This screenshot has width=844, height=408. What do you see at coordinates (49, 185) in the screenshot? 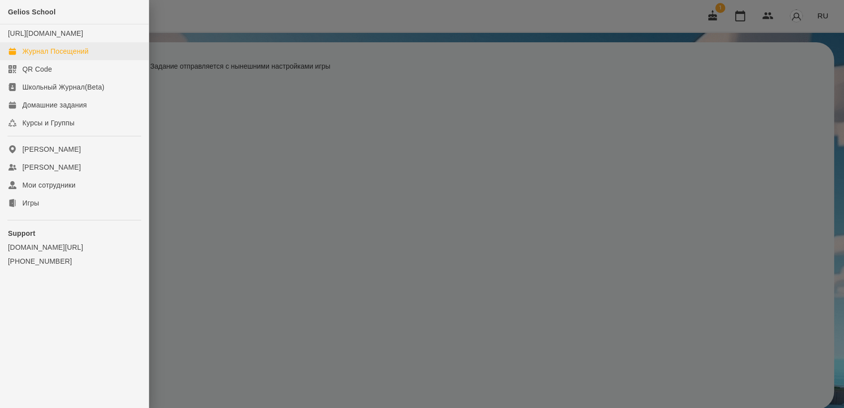
I see `div: Мои сотрудники` at bounding box center [49, 185].